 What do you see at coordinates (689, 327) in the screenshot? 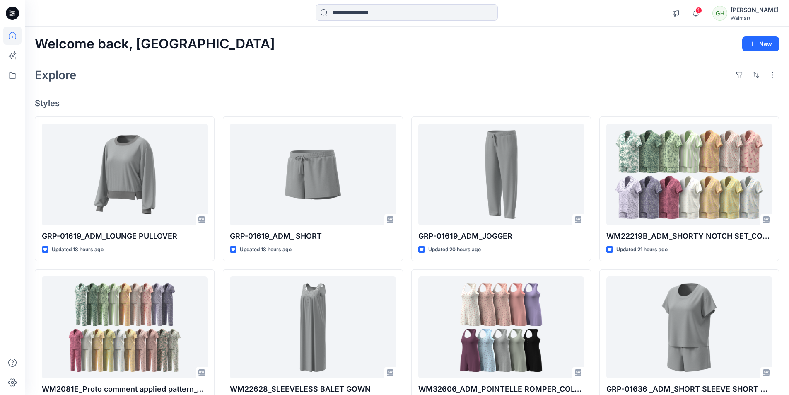
I see `a: GRP-01636 _ADM_SHORT SLEEVE SHORT SET` at bounding box center [689, 327].